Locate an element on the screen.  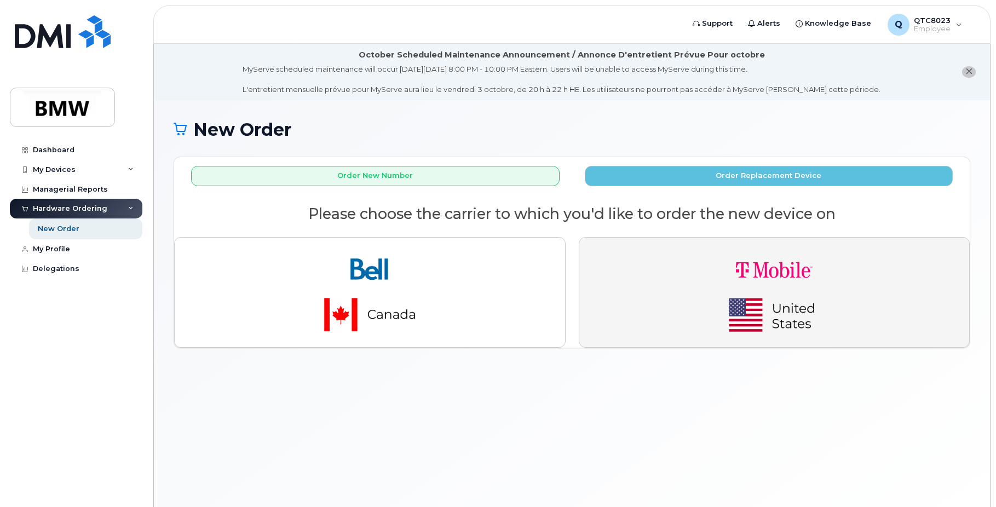
h1: New Order is located at coordinates (571, 129).